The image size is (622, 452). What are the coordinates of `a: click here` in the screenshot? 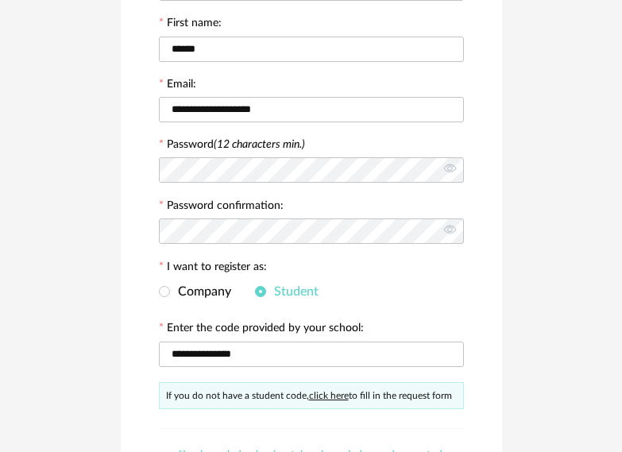 It's located at (329, 395).